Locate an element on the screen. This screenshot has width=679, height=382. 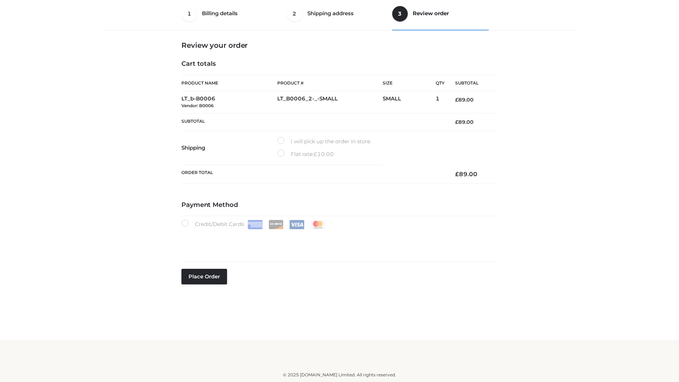
img: Visa is located at coordinates (297, 225).